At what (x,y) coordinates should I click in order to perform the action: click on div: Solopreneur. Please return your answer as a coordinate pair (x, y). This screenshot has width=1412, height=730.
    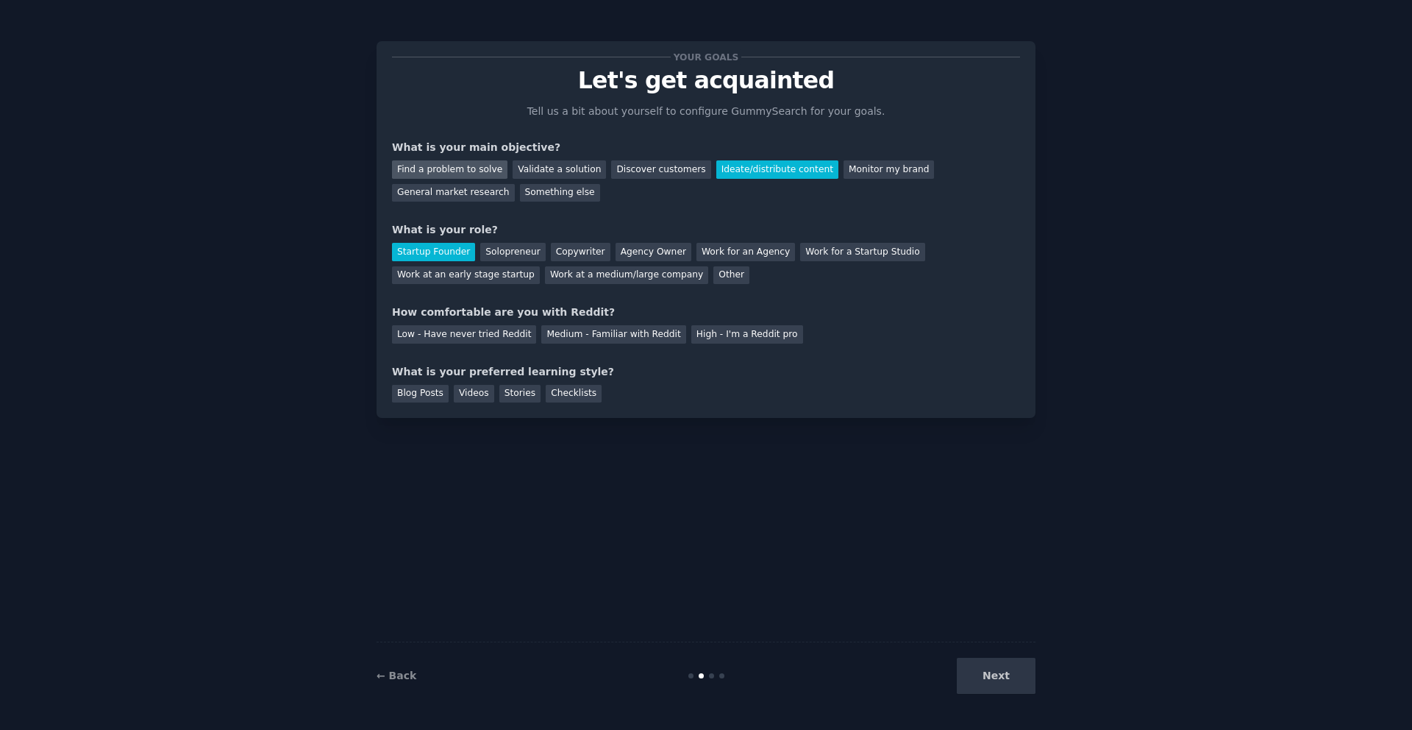
    Looking at the image, I should click on (513, 252).